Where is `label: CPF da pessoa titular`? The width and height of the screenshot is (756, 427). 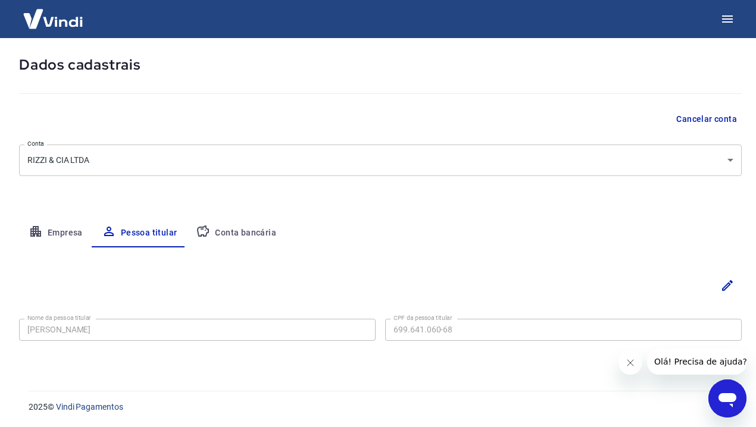 label: CPF da pessoa titular is located at coordinates (423, 318).